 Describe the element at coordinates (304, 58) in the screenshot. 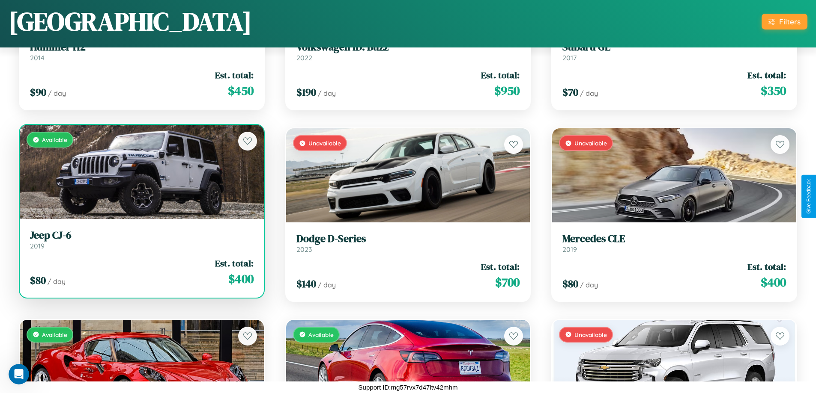

I see `span: 2022` at that location.